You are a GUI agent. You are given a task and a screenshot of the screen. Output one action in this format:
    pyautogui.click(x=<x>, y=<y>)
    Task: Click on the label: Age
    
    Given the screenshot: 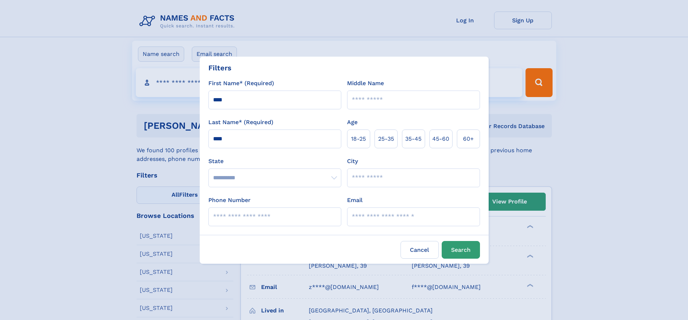 What is the action you would take?
    pyautogui.click(x=352, y=122)
    